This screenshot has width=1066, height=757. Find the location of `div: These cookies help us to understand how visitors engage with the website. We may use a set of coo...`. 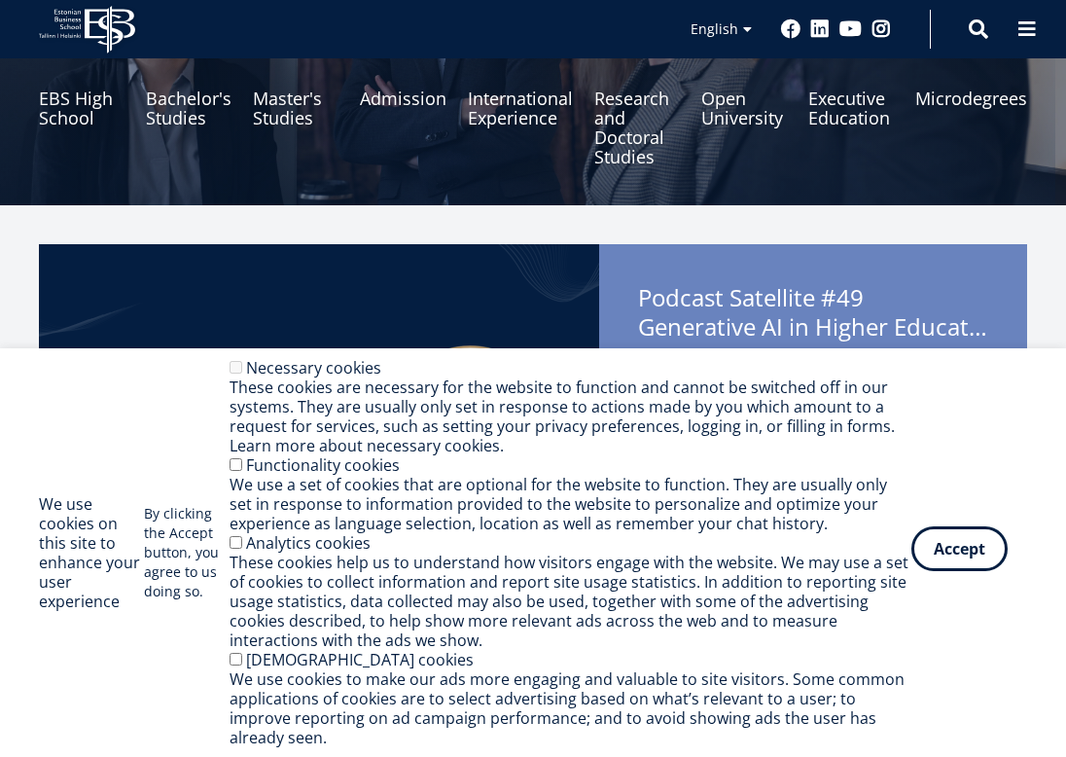

div: These cookies help us to understand how visitors engage with the website. We may use a set of coo... is located at coordinates (570, 601).